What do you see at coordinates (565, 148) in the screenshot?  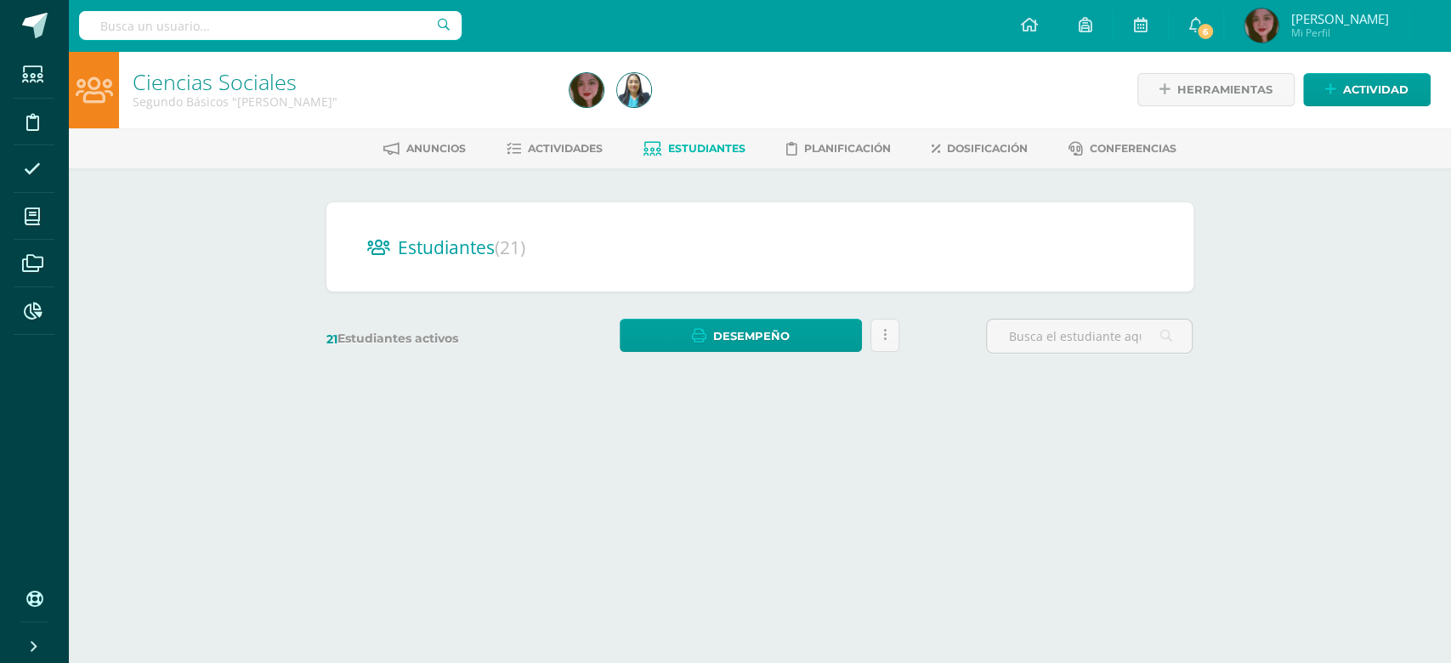 I see `span: Actividades` at bounding box center [565, 148].